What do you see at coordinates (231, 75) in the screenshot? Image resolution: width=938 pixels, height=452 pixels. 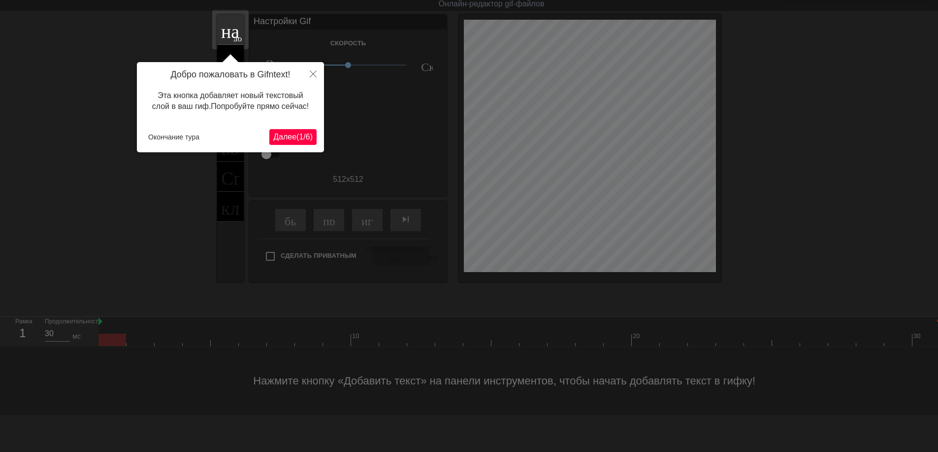 I see `h4: Добро пожаловать в Gifntext!` at bounding box center [231, 75].